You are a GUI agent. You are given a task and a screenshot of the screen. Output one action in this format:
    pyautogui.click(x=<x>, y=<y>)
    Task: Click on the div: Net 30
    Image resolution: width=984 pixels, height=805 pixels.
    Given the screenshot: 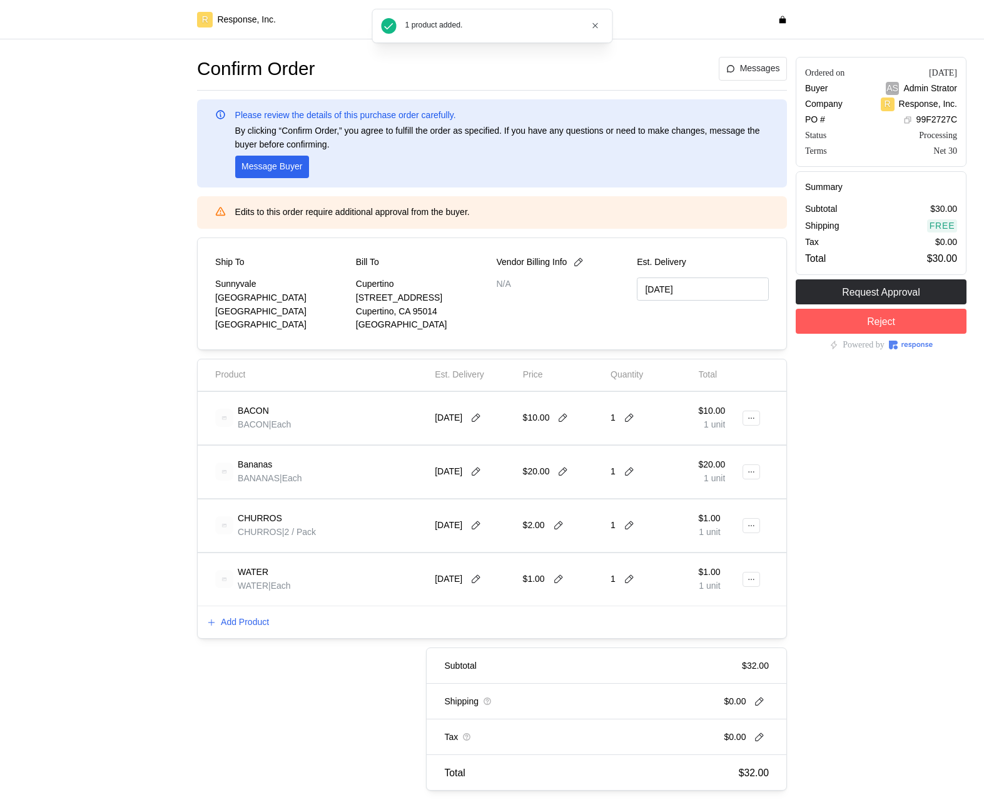 What is the action you would take?
    pyautogui.click(x=945, y=151)
    